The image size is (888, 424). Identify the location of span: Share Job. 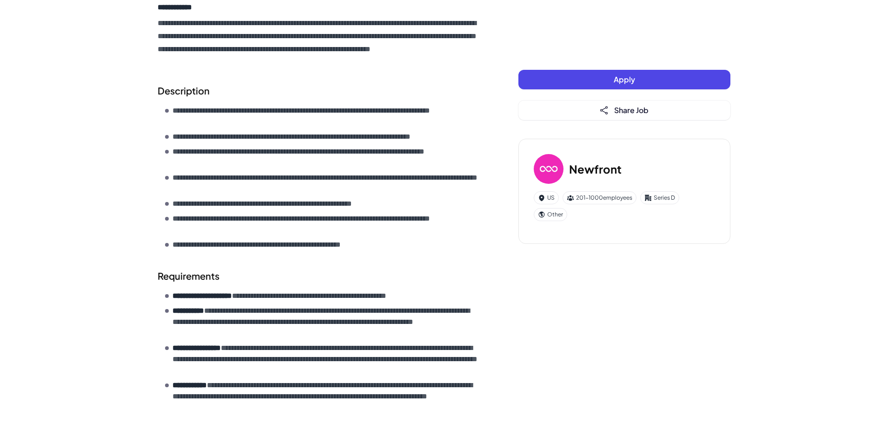
(631, 110).